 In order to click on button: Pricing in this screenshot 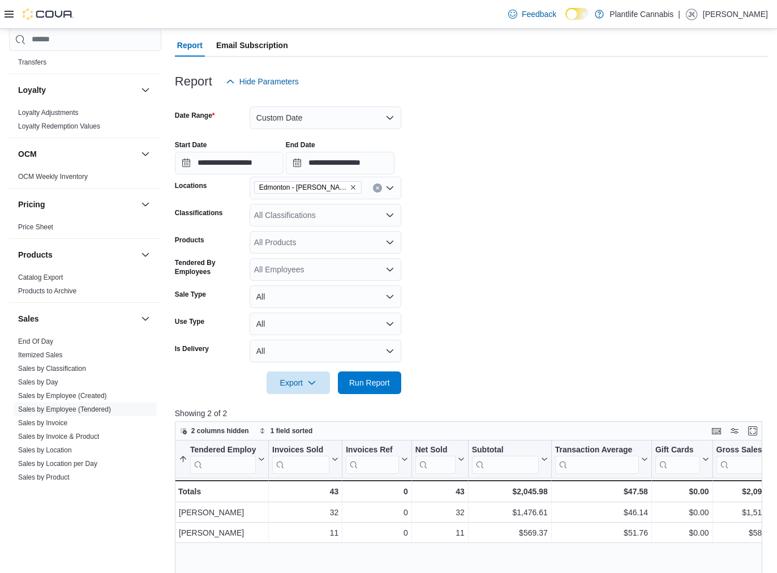, I will do `click(145, 204)`.